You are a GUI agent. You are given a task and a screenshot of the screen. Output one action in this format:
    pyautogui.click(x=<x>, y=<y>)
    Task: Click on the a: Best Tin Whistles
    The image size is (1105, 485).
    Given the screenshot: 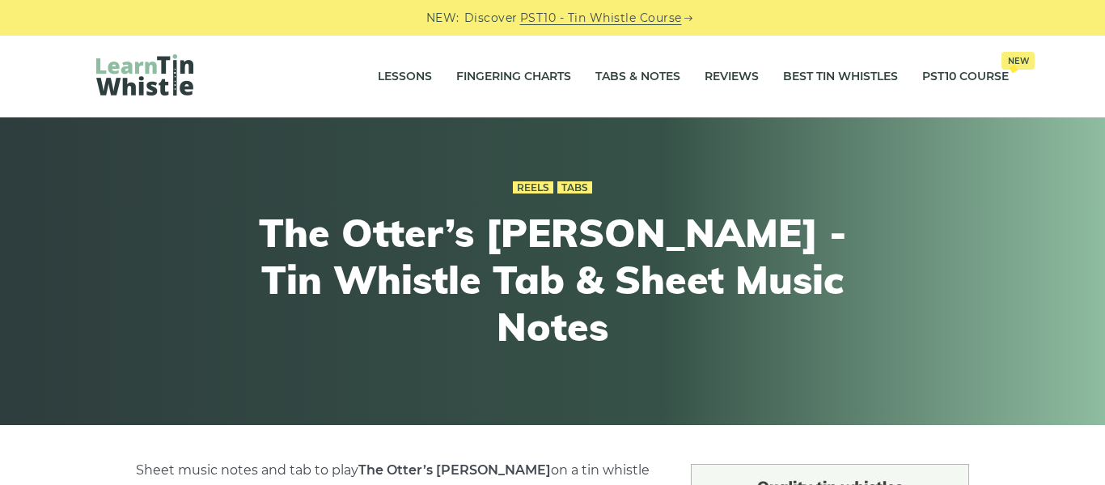 What is the action you would take?
    pyautogui.click(x=841, y=77)
    